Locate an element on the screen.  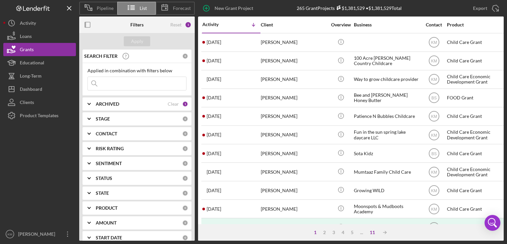
time: 2025-09-19 18:45 is located at coordinates (214, 116).